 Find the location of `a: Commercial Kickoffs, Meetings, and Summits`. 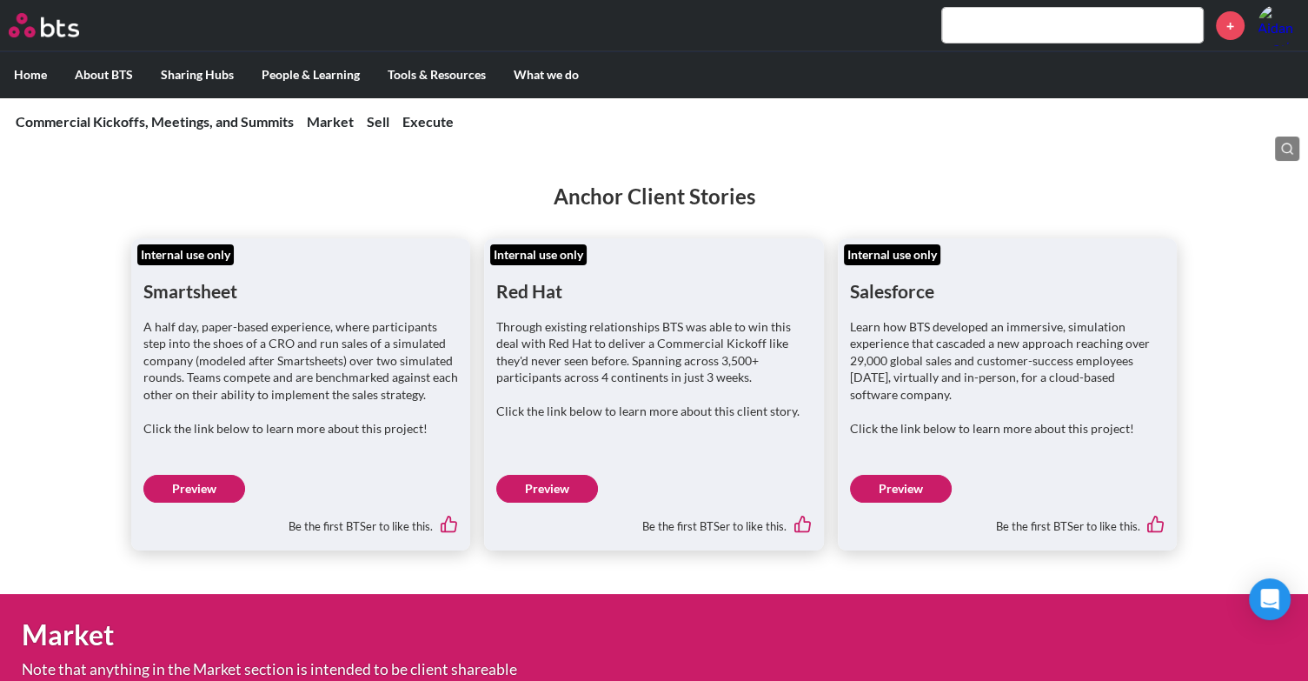

a: Commercial Kickoffs, Meetings, and Summits is located at coordinates (155, 121).